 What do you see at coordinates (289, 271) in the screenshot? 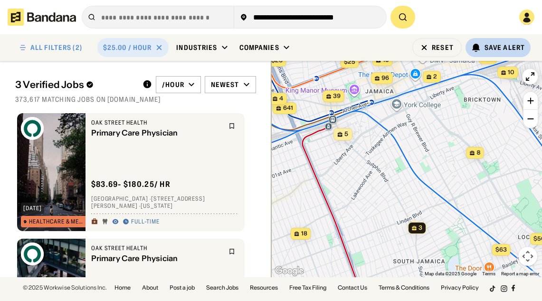
I see `img: Google` at bounding box center [289, 271].